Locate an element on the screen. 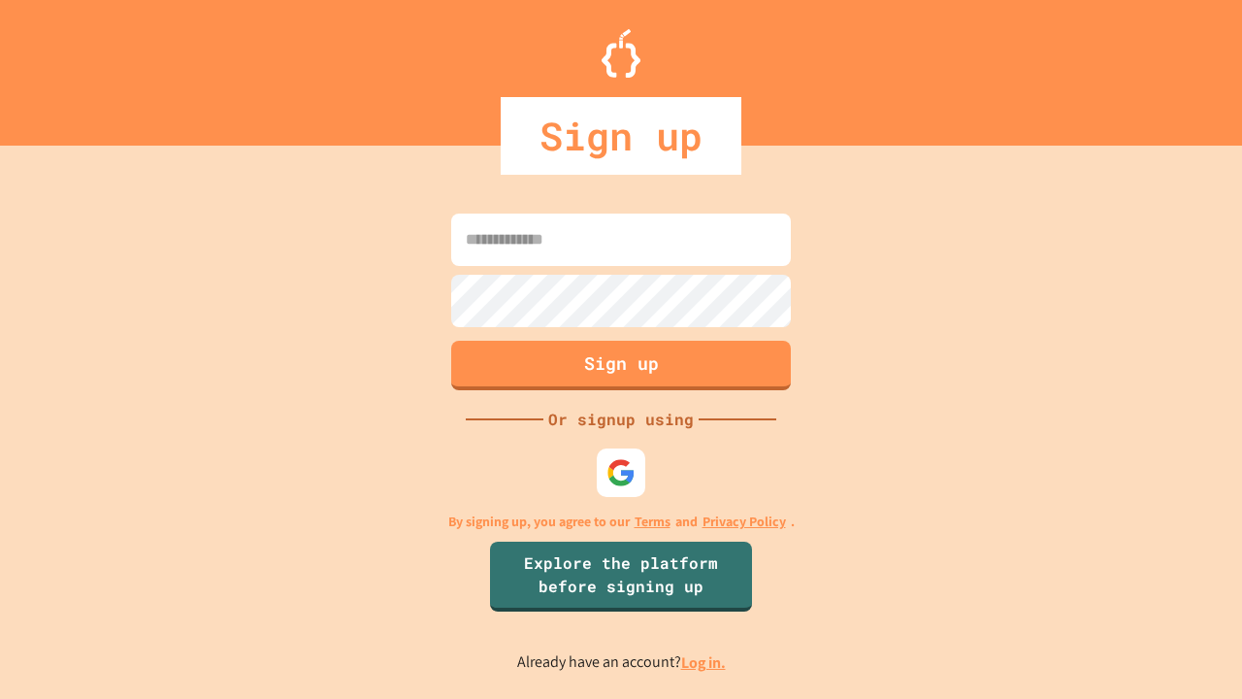 This screenshot has height=699, width=1242. img: Logo.svg is located at coordinates (621, 53).